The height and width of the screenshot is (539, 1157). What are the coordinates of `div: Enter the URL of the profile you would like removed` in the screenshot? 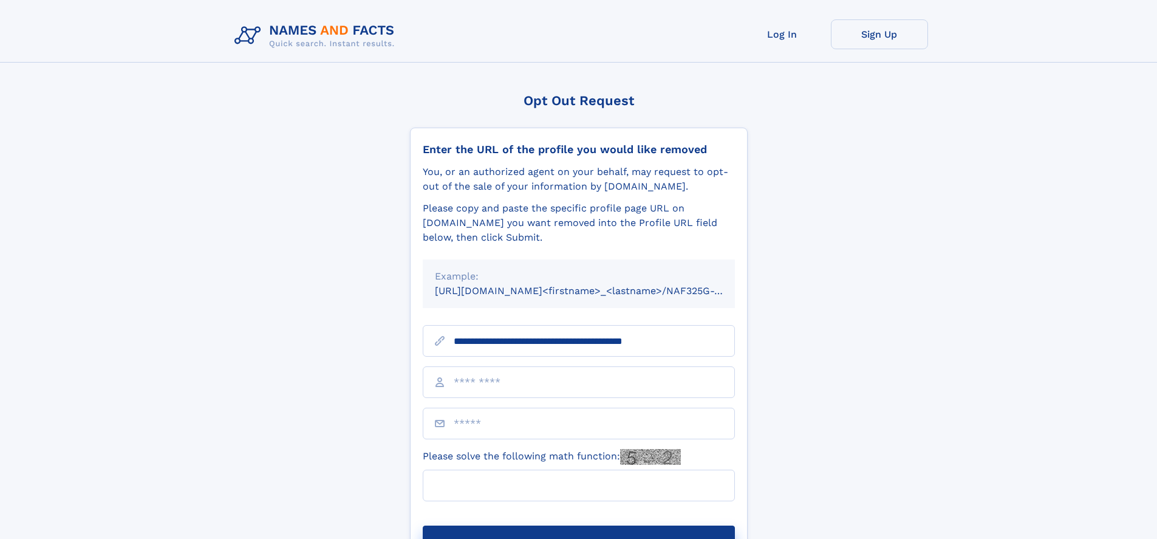 It's located at (579, 149).